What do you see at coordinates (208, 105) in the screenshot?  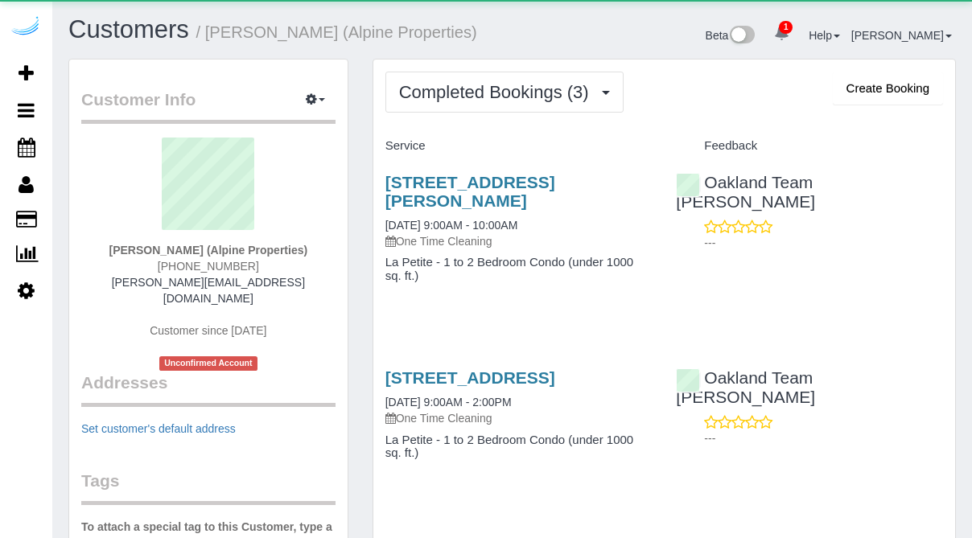 I see `legend: Customer Info` at bounding box center [208, 105].